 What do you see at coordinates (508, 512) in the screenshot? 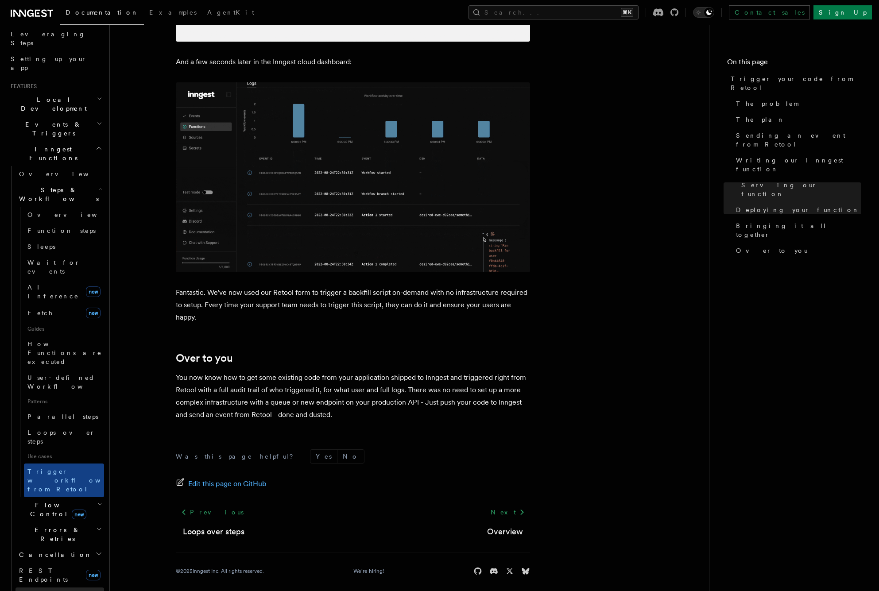
I see `a: Next` at bounding box center [508, 512].